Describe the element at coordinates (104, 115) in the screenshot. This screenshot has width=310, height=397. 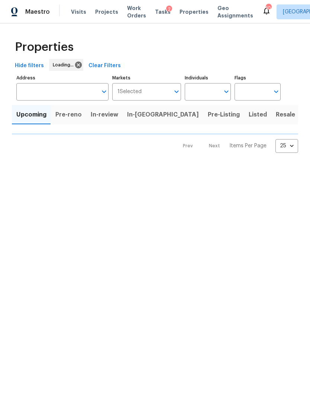
I see `span: In-review` at that location.